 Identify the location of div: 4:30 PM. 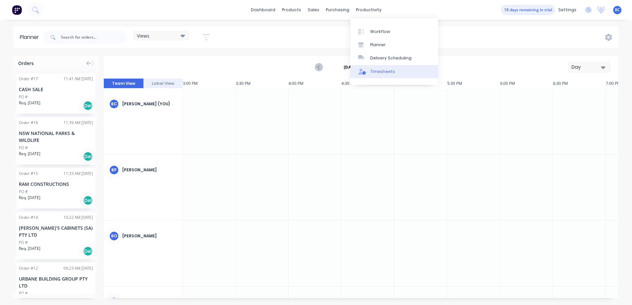
(368, 84).